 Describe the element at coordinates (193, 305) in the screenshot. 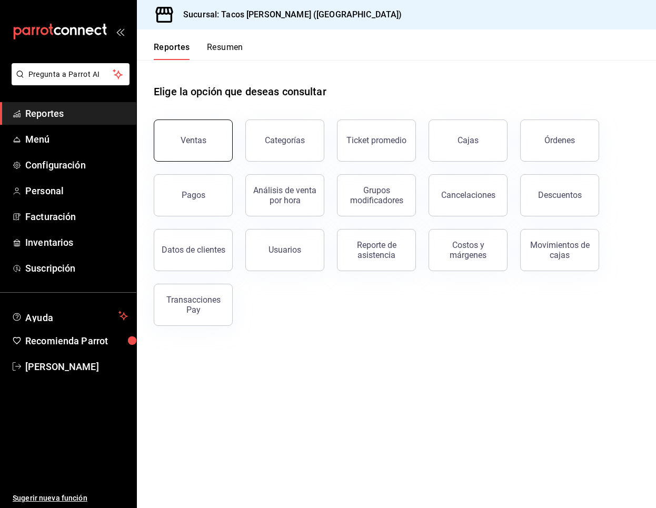

I see `div: Transacciones Pay` at that location.